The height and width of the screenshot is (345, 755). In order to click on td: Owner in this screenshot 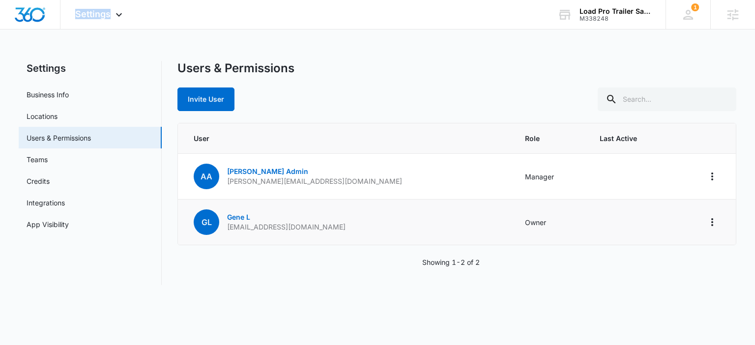, I will do `click(550, 222)`.